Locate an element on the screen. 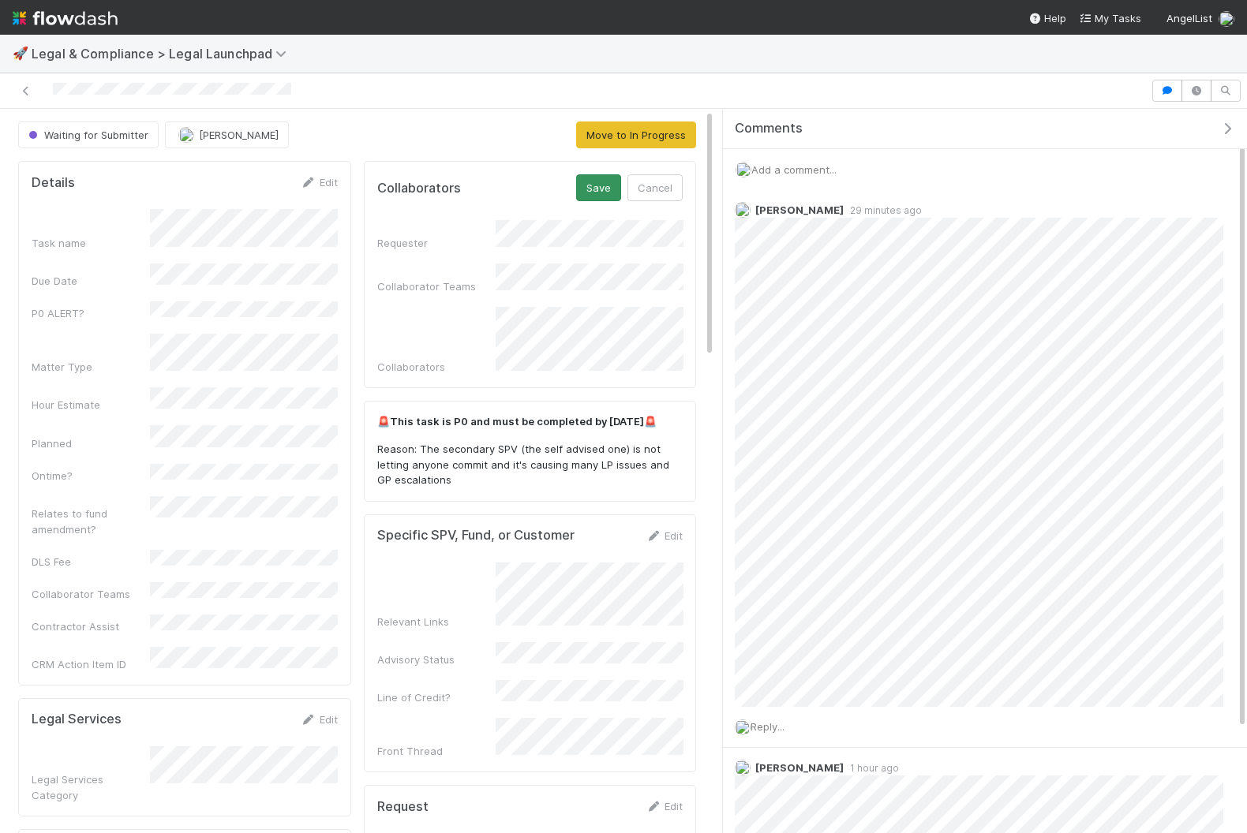 The image size is (1247, 833). div: Ontime? is located at coordinates (91, 476).